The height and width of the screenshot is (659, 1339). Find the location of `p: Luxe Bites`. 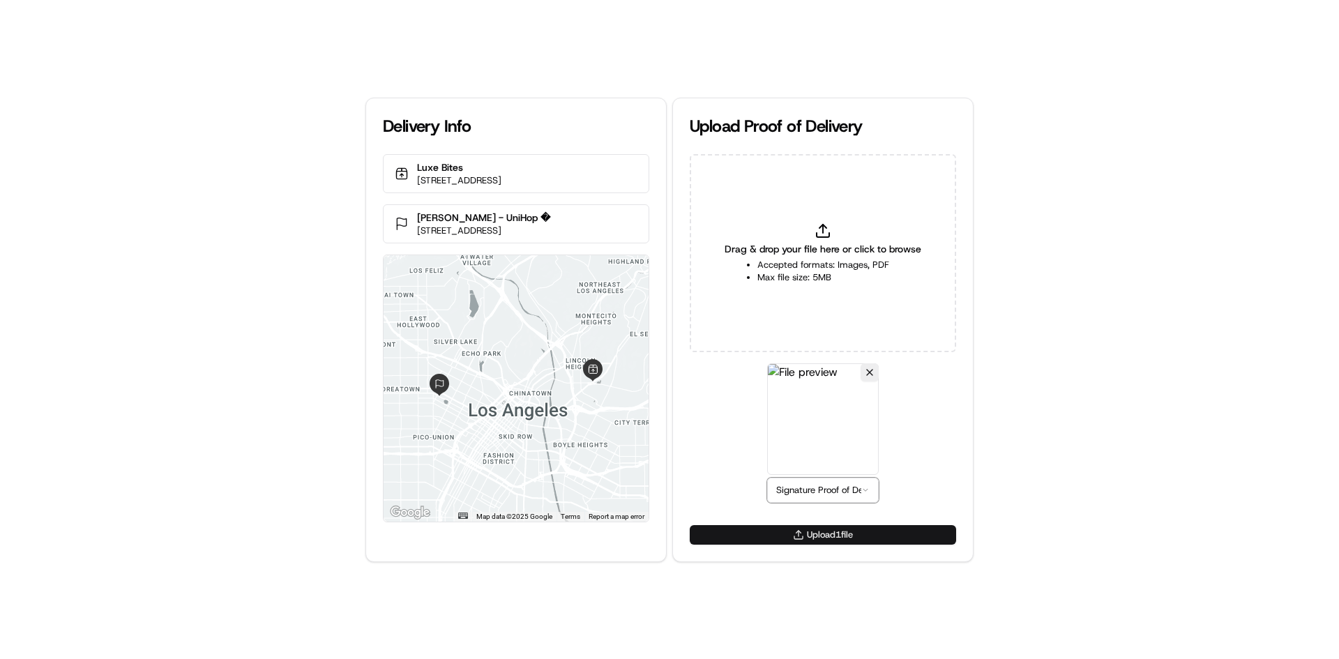

p: Luxe Bites is located at coordinates (459, 167).